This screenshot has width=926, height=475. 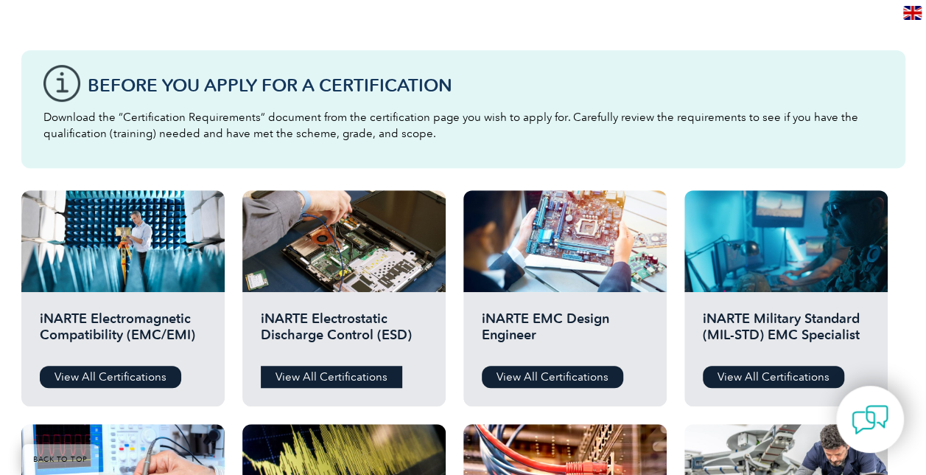 I want to click on h2: iNARTE EMC Design Engineer, so click(x=565, y=332).